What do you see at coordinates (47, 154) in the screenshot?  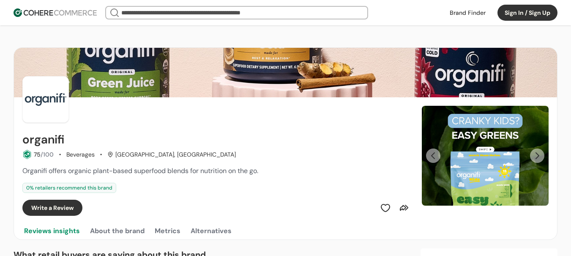 I see `span: /100` at bounding box center [47, 154].